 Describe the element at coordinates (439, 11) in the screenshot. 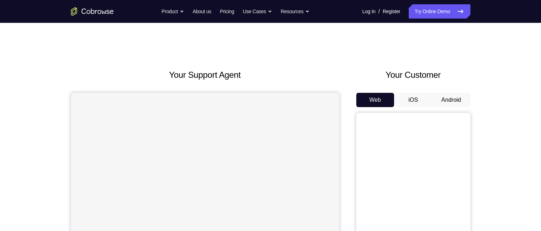

I see `a: Try Online Demo` at that location.